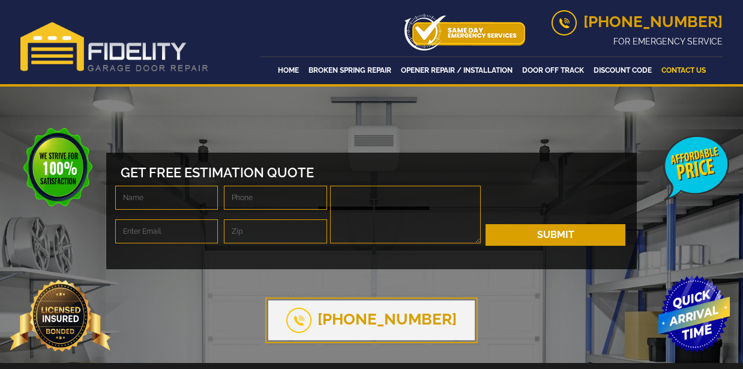 This screenshot has height=369, width=743. Describe the element at coordinates (637, 41) in the screenshot. I see `p: For Emergency Service` at that location.